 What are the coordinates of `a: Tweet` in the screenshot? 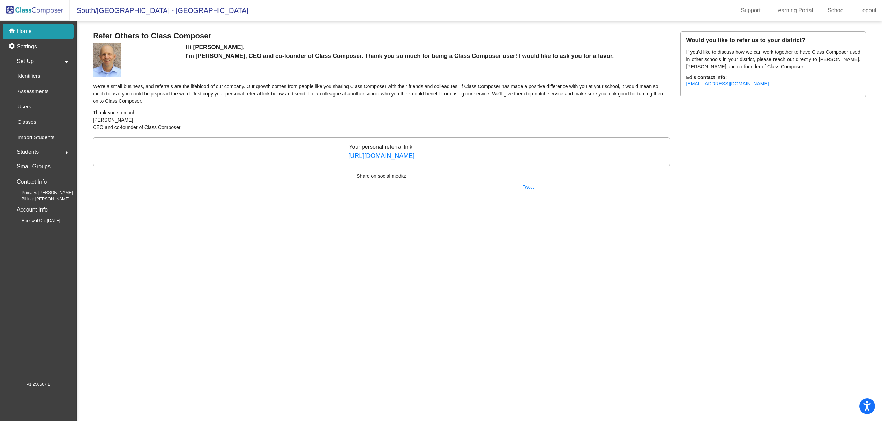 It's located at (528, 187).